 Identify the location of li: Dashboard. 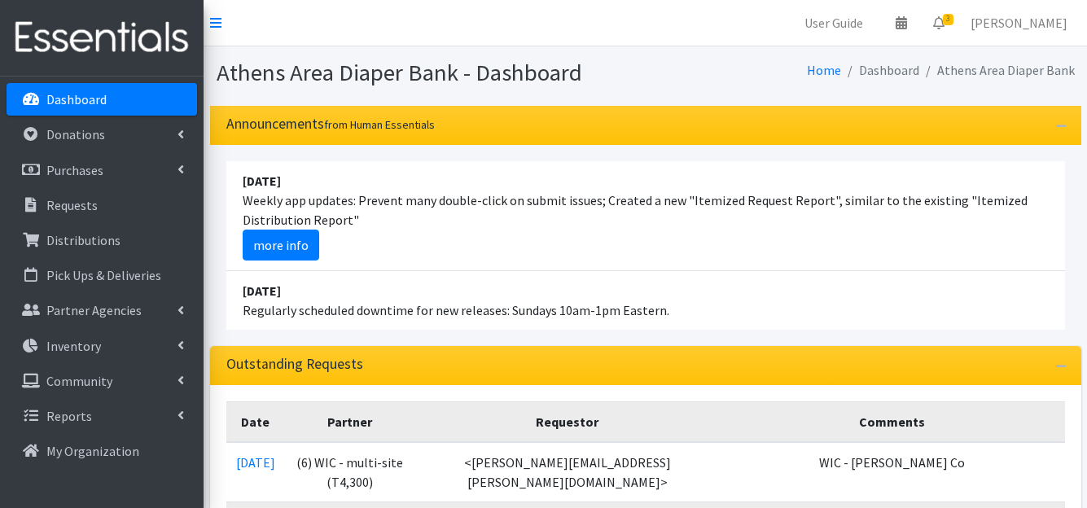
(880, 70).